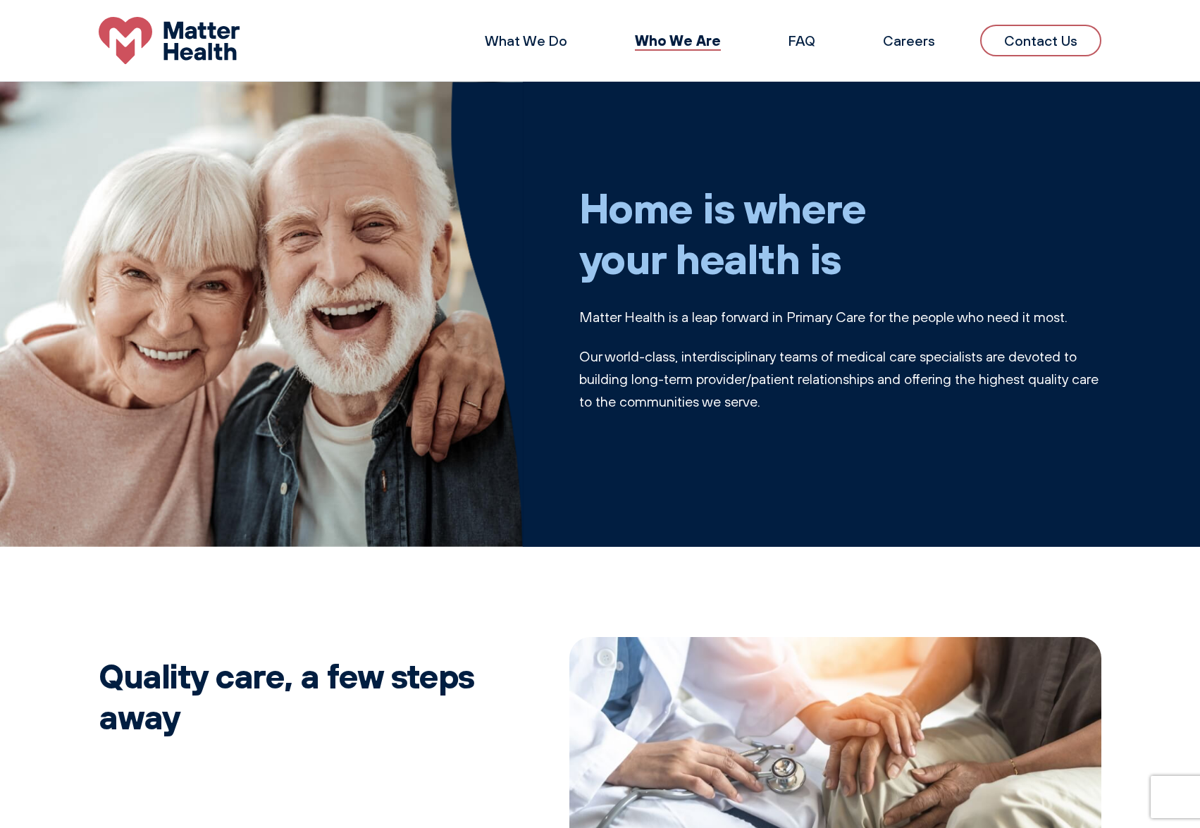 The width and height of the screenshot is (1200, 828). Describe the element at coordinates (1041, 40) in the screenshot. I see `a: Contact Us` at that location.